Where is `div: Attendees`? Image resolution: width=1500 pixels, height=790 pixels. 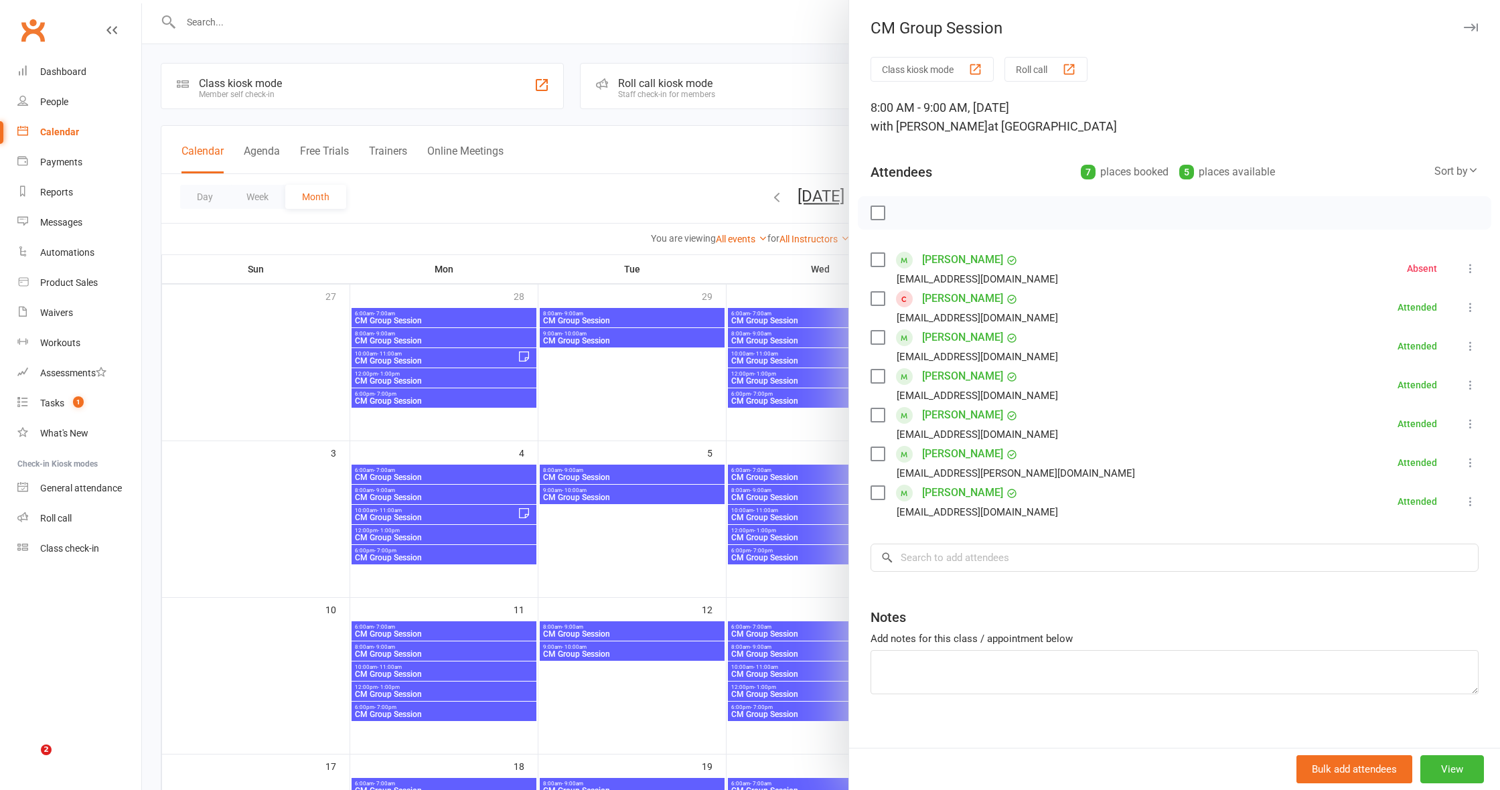
div: Attendees is located at coordinates (901, 172).